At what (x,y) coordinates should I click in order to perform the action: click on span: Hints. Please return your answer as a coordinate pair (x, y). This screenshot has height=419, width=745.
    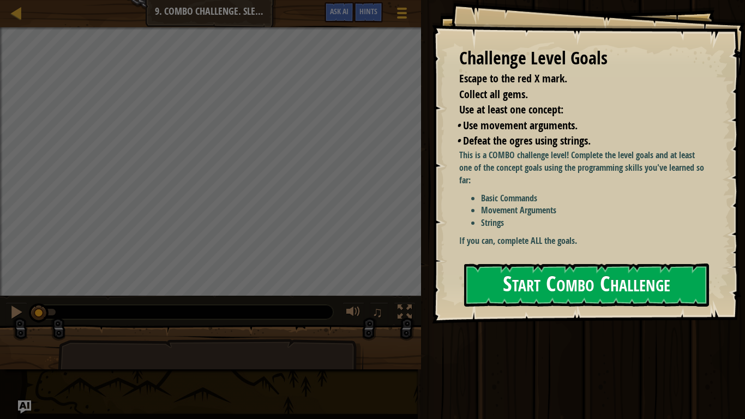
    Looking at the image, I should click on (368, 11).